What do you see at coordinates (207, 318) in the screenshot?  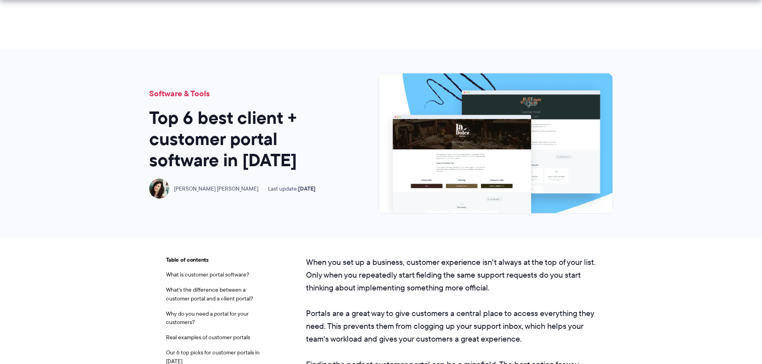 I see `a: Why do you need a portal for your customers?` at bounding box center [207, 318].